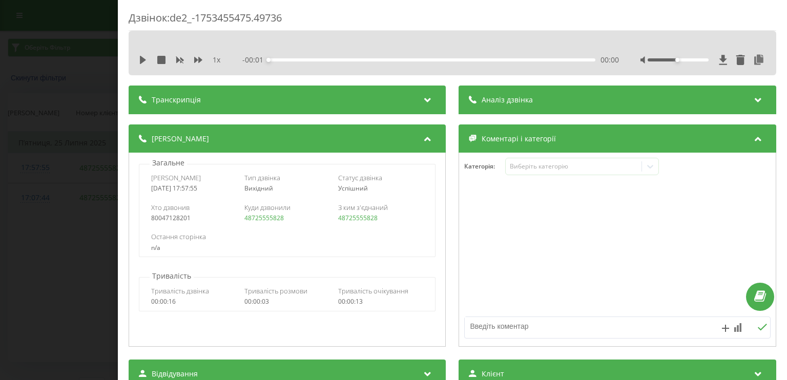 This screenshot has height=380, width=787. Describe the element at coordinates (373, 291) in the screenshot. I see `span: Тривалість очікування` at that location.